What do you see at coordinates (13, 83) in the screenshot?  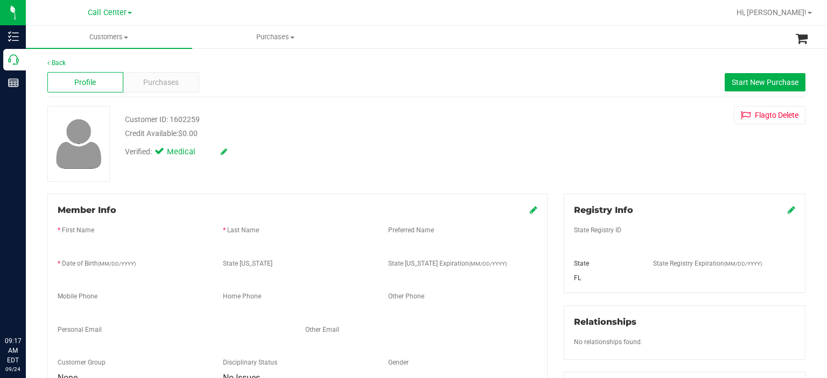 I see `inline-svg: Reports` at bounding box center [13, 83].